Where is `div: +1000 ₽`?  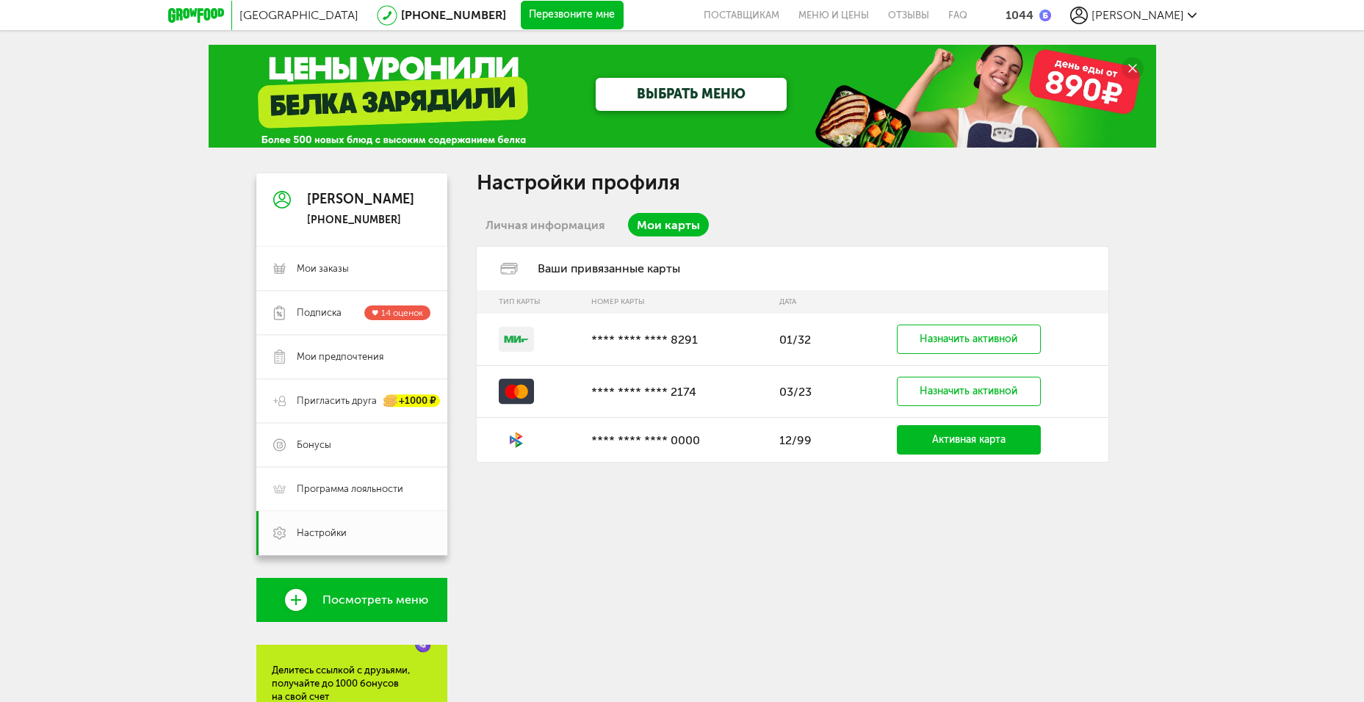
div: +1000 ₽ is located at coordinates (412, 401).